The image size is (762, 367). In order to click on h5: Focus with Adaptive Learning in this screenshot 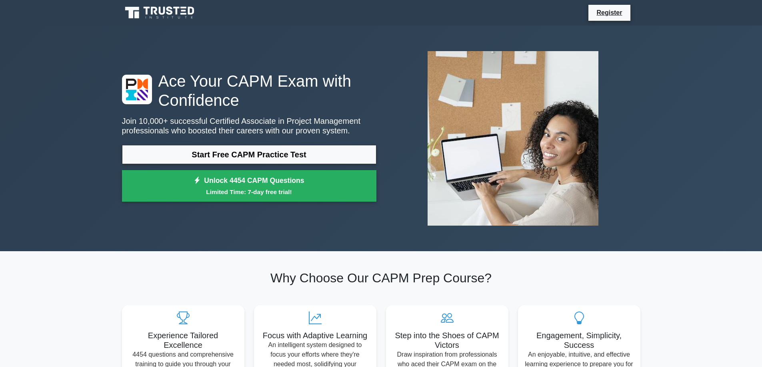, I will do `click(315, 336)`.